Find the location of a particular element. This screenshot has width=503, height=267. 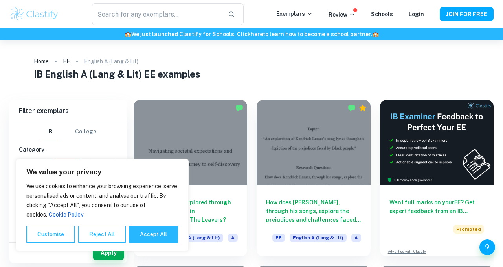

button: IB is located at coordinates (50, 132).